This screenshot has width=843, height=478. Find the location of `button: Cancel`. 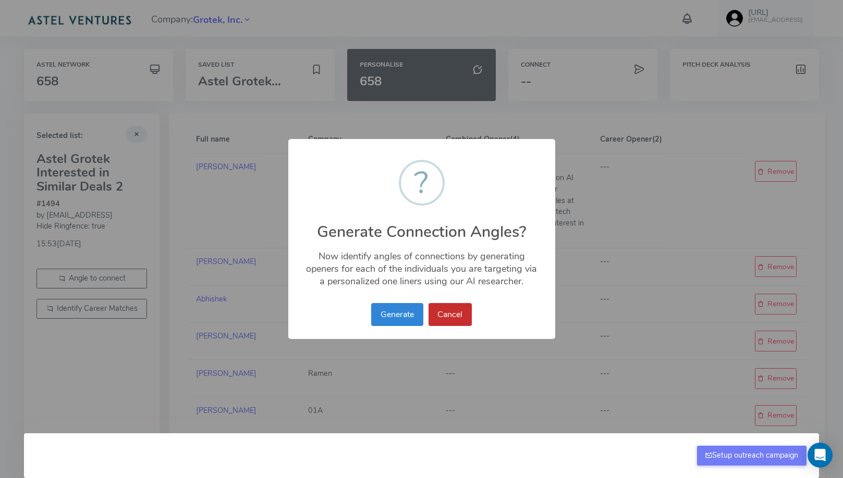

button: Cancel is located at coordinates (450, 315).